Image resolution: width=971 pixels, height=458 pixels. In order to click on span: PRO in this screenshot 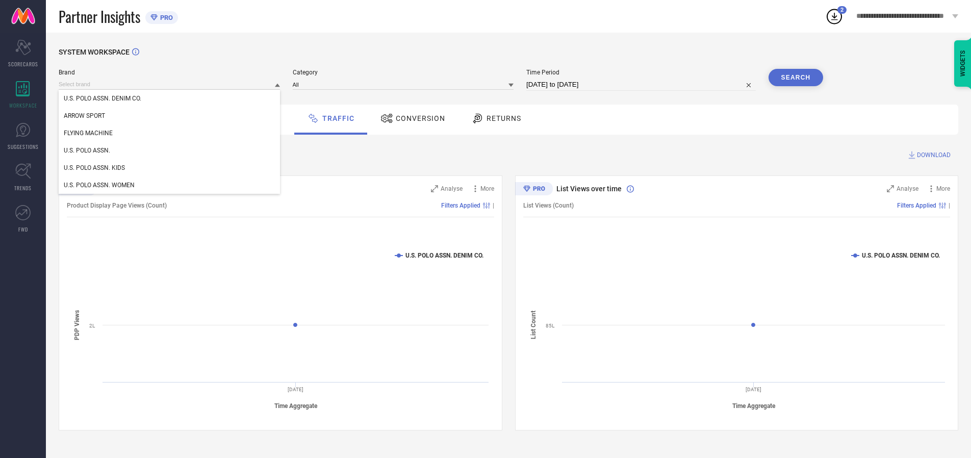, I will do `click(165, 17)`.